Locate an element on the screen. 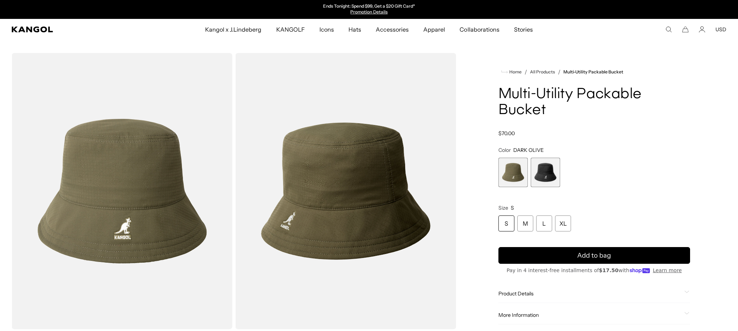 The height and width of the screenshot is (331, 738). span: KANGOLF is located at coordinates (290, 29).